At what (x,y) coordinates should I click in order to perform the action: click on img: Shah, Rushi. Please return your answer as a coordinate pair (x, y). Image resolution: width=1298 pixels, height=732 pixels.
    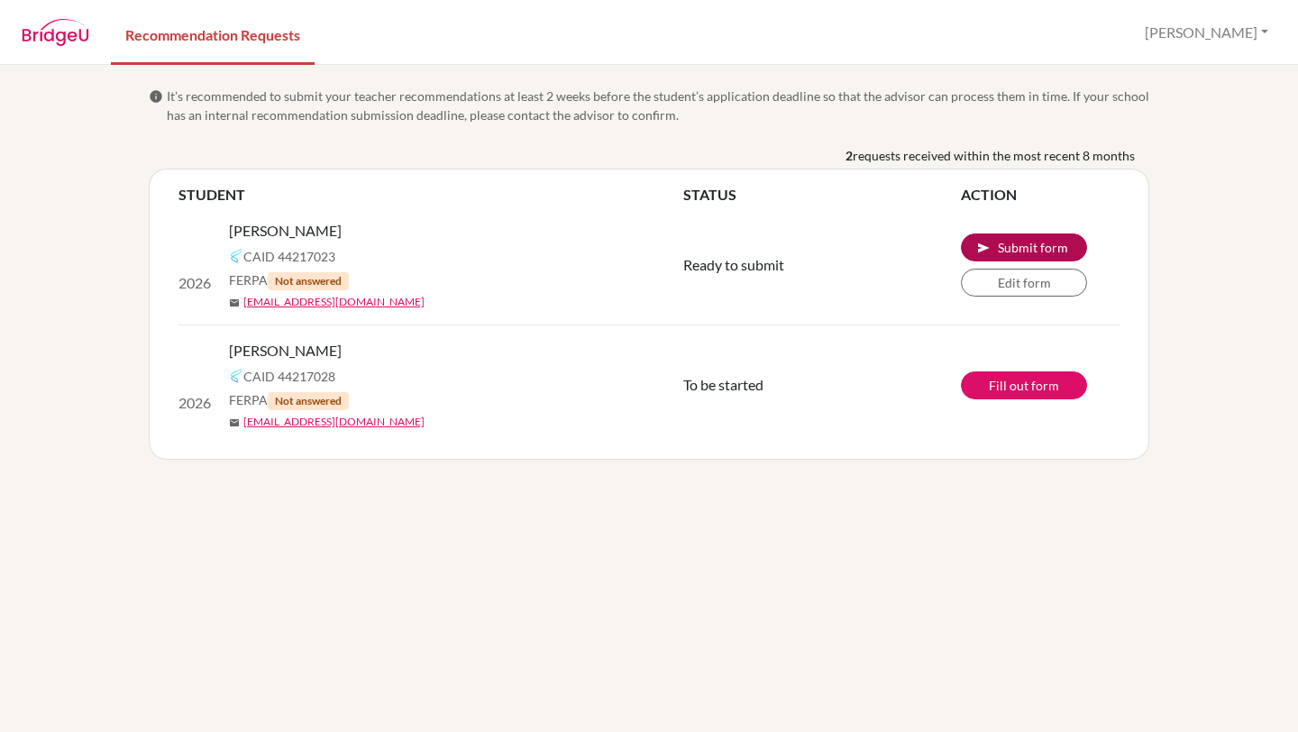
    Looking at the image, I should click on (221, 375).